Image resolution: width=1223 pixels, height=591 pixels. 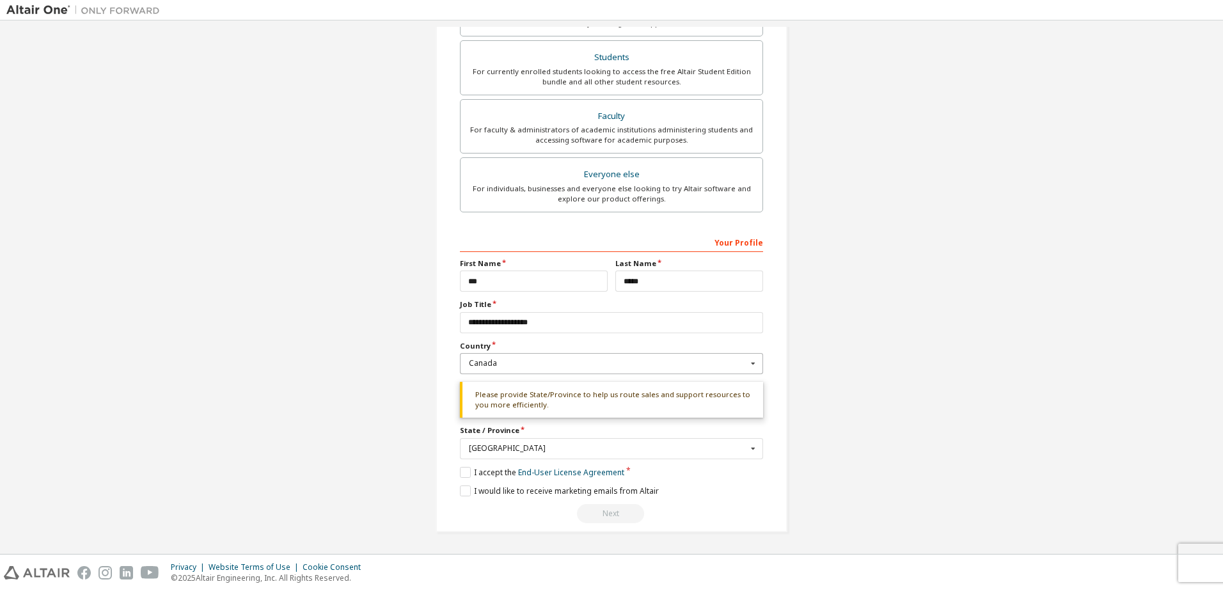 I want to click on img: youtube.svg, so click(x=150, y=572).